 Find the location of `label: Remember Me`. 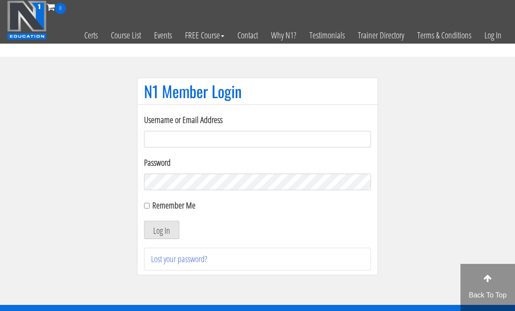

label: Remember Me is located at coordinates (174, 205).